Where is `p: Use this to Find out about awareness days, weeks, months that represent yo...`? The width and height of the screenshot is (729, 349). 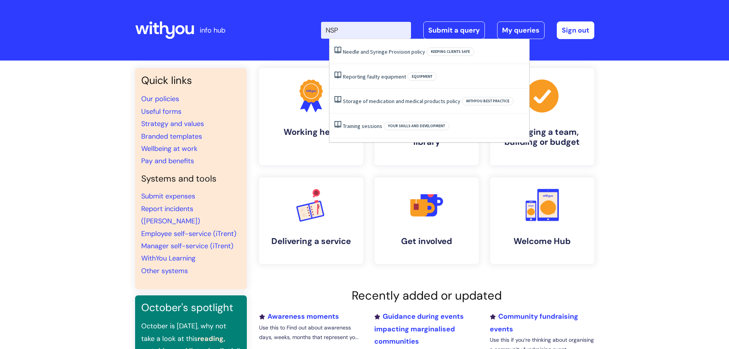
p: Use this to Find out about awareness days, weeks, months that represent yo... is located at coordinates (311, 332).